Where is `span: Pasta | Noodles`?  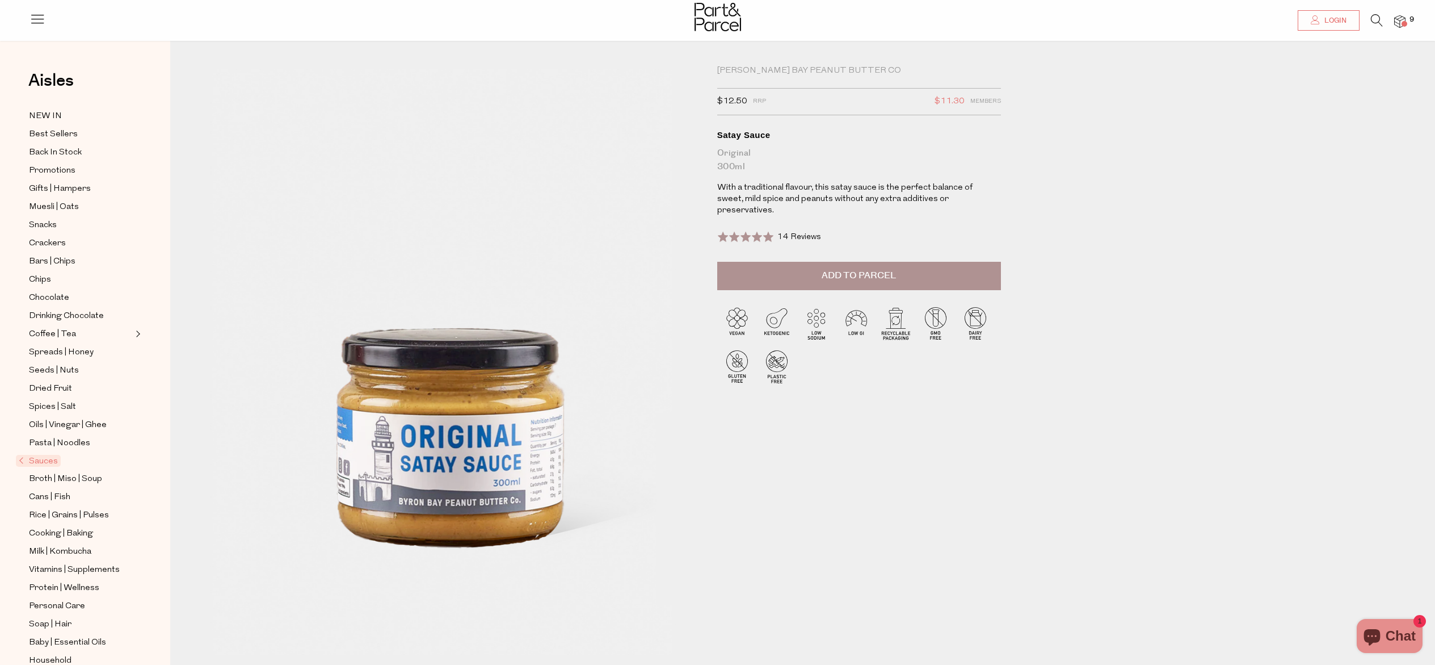
span: Pasta | Noodles is located at coordinates (60, 443).